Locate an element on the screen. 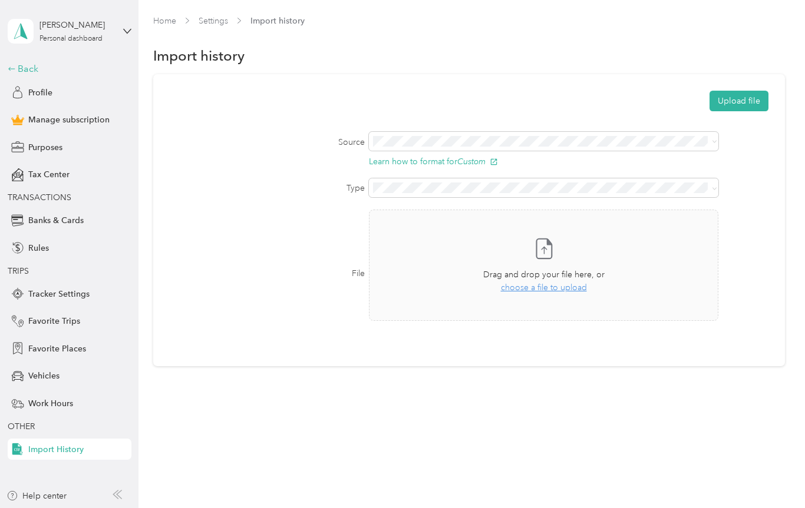 Image resolution: width=805 pixels, height=508 pixels. a: Home is located at coordinates (164, 21).